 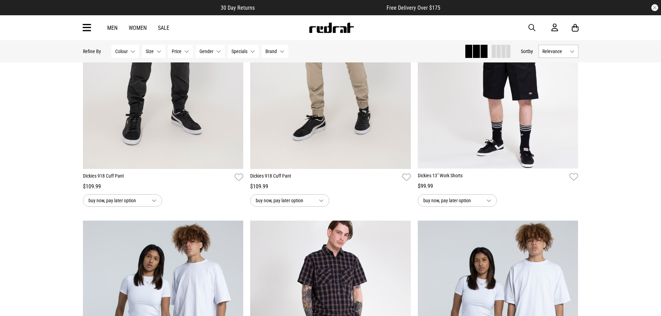 What do you see at coordinates (413, 8) in the screenshot?
I see `span: Free Delivery Over $175` at bounding box center [413, 8].